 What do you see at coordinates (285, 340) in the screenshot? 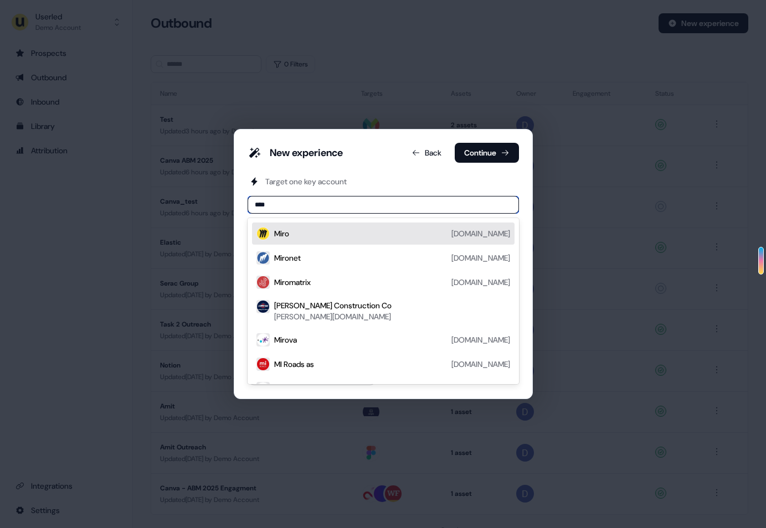
I see `div: Mirova` at bounding box center [285, 340].